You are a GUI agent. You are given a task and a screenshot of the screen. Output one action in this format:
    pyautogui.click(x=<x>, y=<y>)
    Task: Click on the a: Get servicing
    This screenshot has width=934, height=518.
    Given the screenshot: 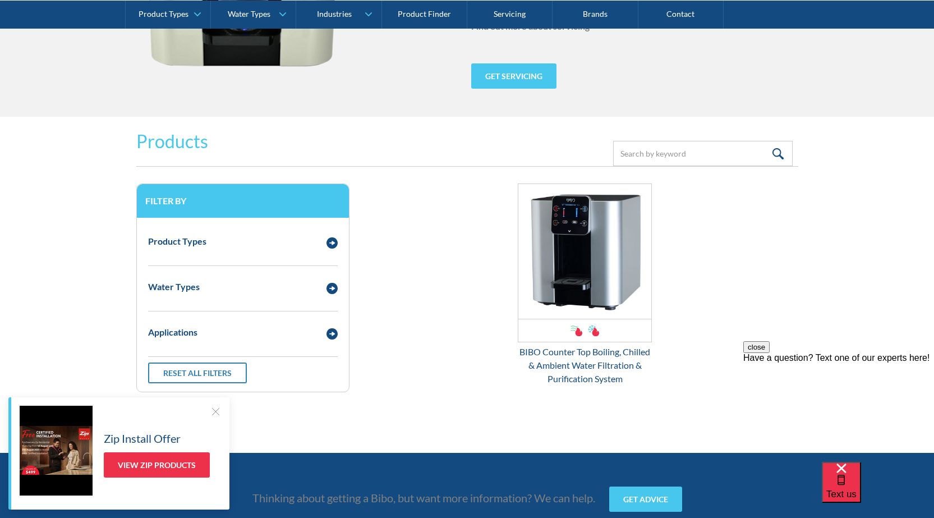 What is the action you would take?
    pyautogui.click(x=514, y=76)
    